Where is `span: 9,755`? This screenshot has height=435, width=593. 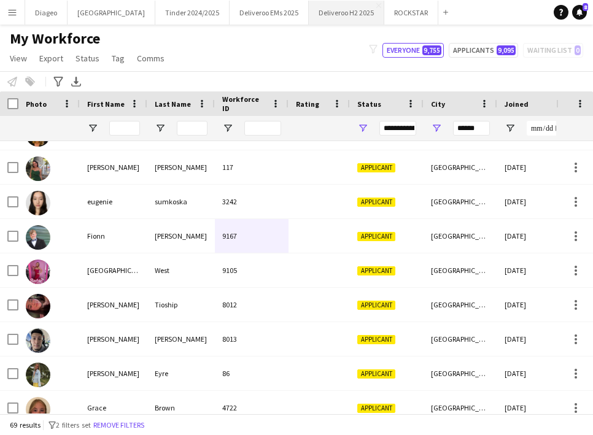
span: 9,755 is located at coordinates (431, 50).